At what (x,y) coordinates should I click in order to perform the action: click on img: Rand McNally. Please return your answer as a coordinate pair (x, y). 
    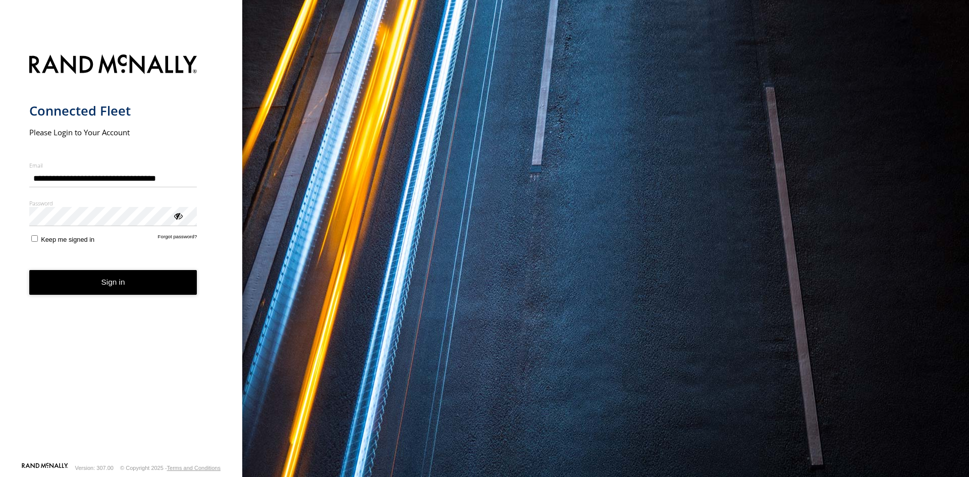
    Looking at the image, I should click on (113, 65).